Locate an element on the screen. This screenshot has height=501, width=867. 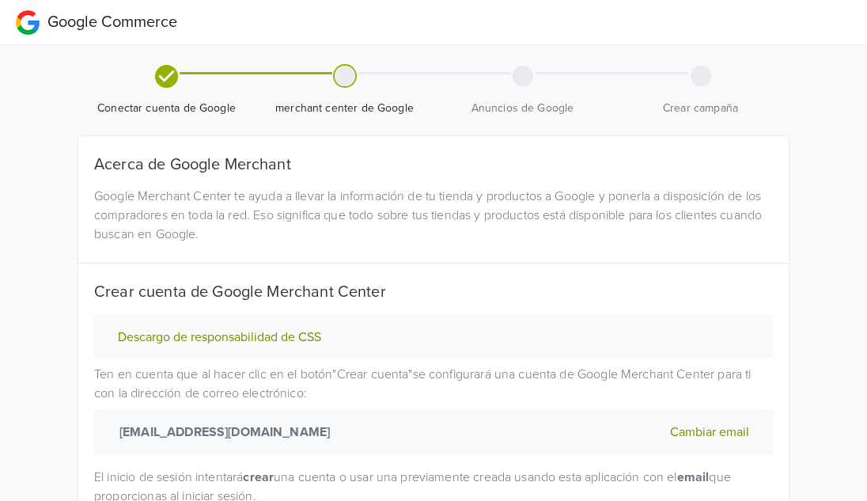
h5: Crear cuenta de Google Merchant Center is located at coordinates (433, 292).